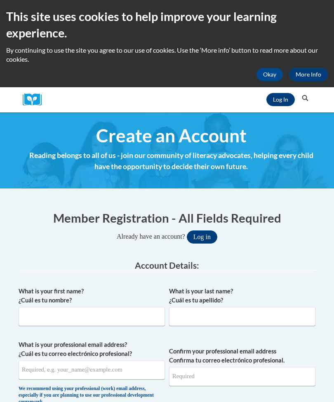 The height and width of the screenshot is (402, 334). I want to click on label: Confirm your professional email address Confirma tu correo electrónico profesional., so click(242, 356).